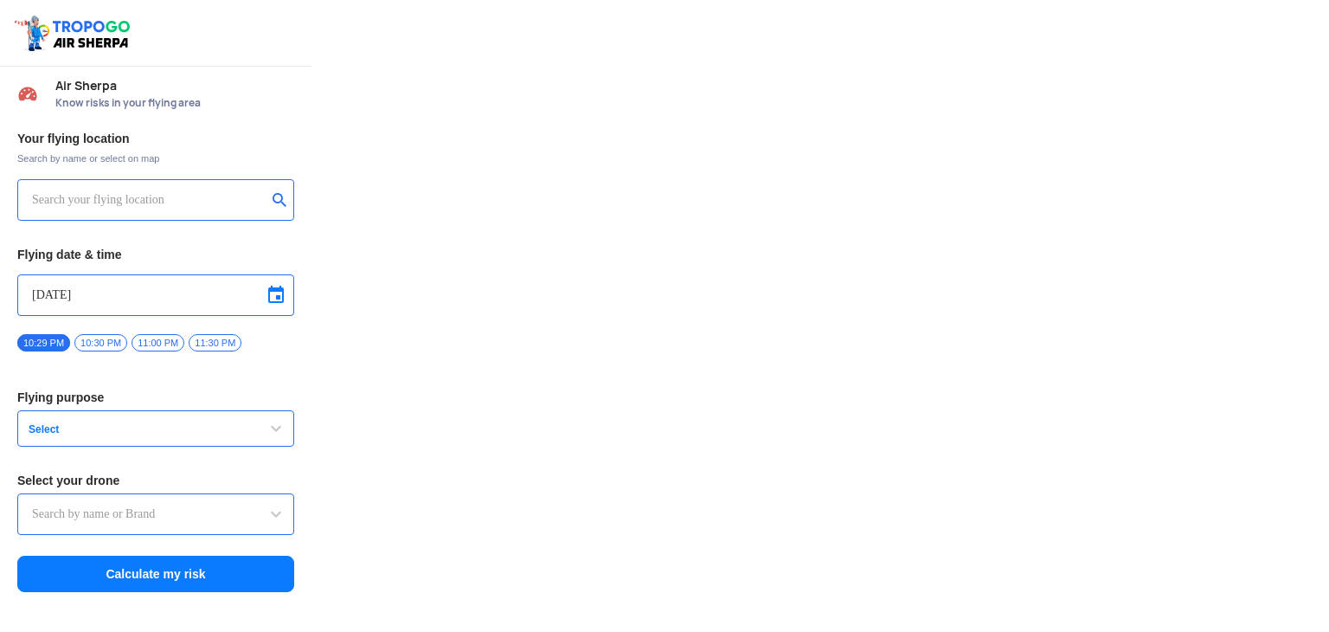  Describe the element at coordinates (157, 343) in the screenshot. I see `span: 11:00 PM` at that location.